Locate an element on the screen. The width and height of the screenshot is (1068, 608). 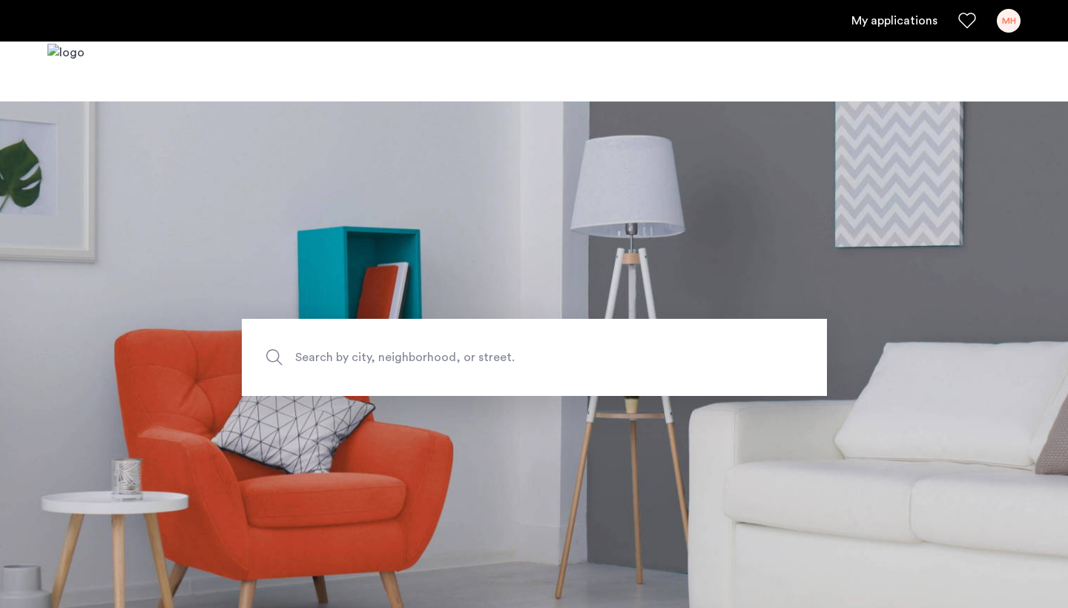
span: Search by city, neighborhood, or street. is located at coordinates (500, 358).